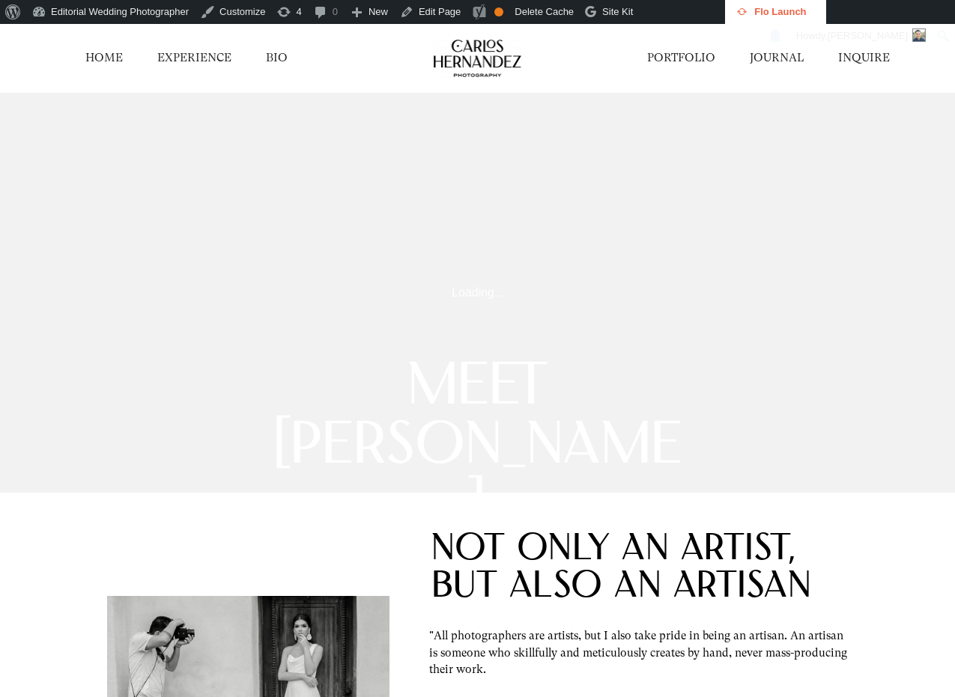  I want to click on a: JOURNAL, so click(777, 58).